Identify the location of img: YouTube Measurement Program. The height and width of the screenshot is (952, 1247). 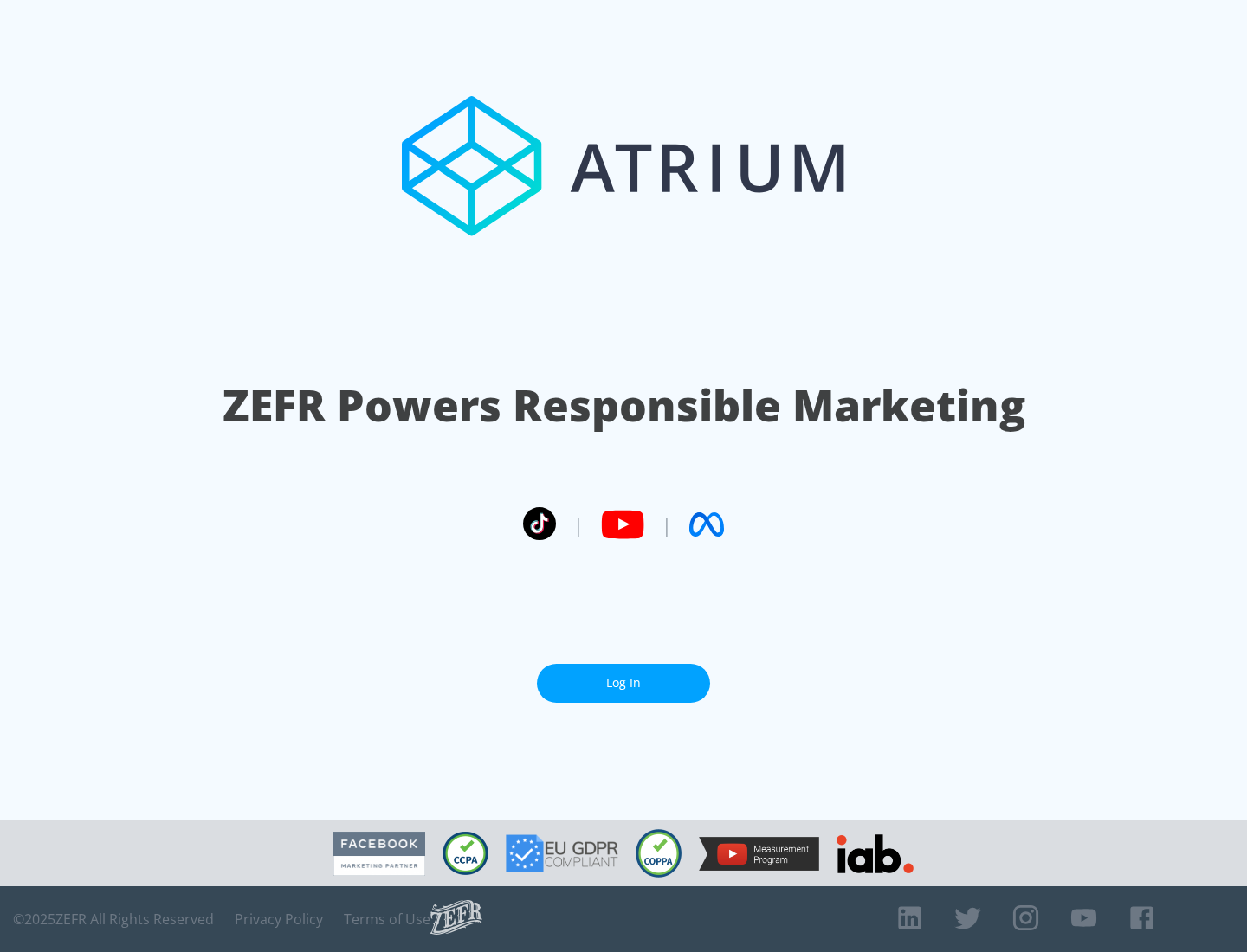
(758, 854).